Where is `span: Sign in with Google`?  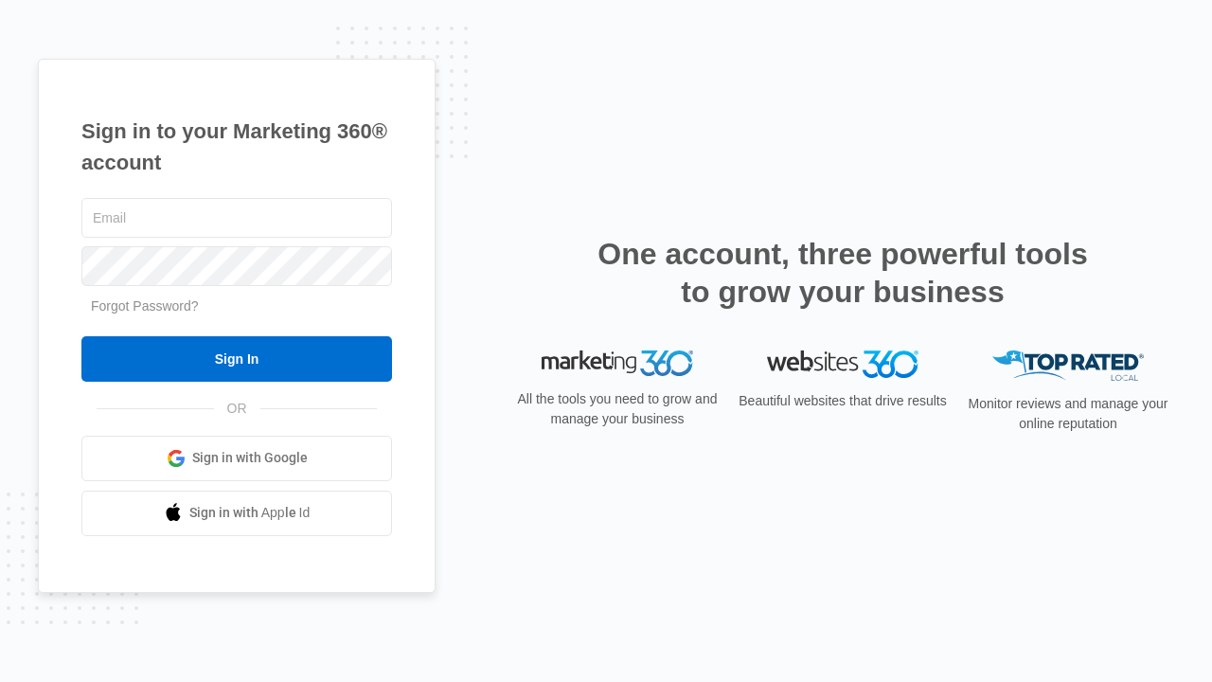 span: Sign in with Google is located at coordinates (250, 457).